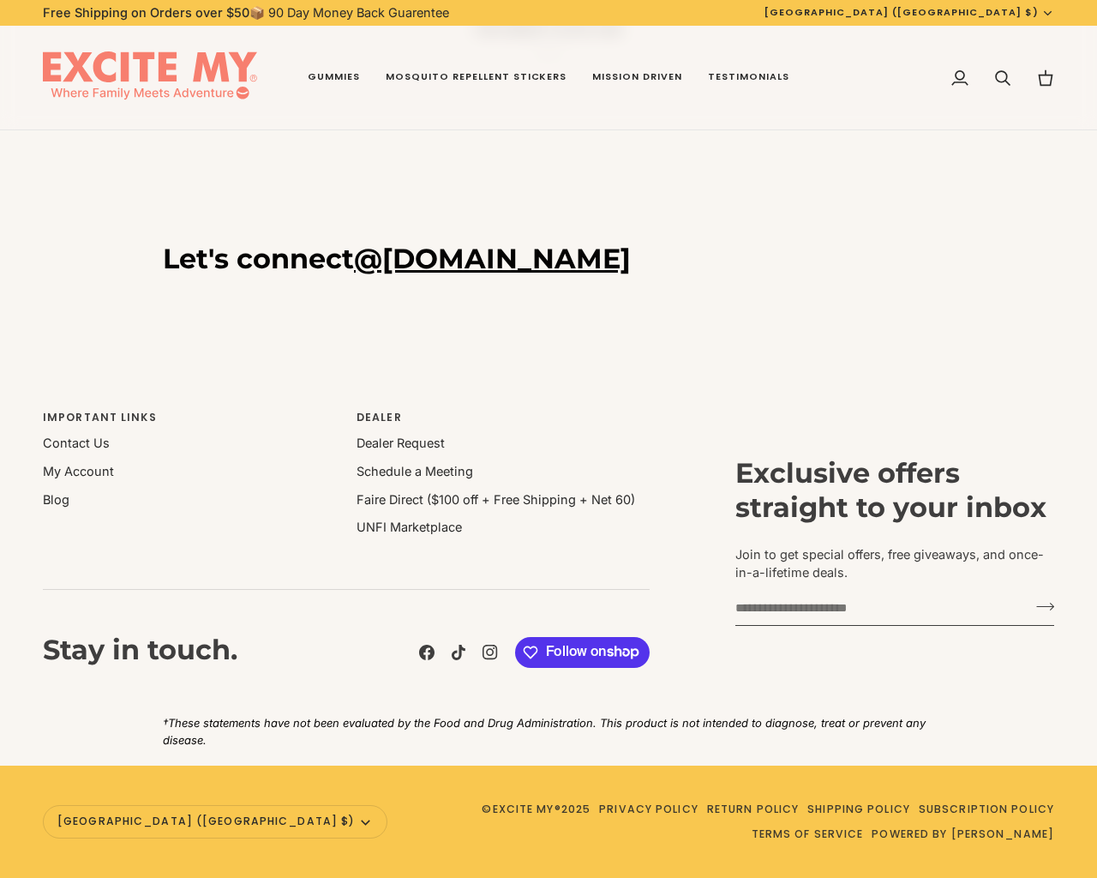 The width and height of the screenshot is (1097, 878). What do you see at coordinates (415, 471) in the screenshot?
I see `a: Schedule a Meeting` at bounding box center [415, 471].